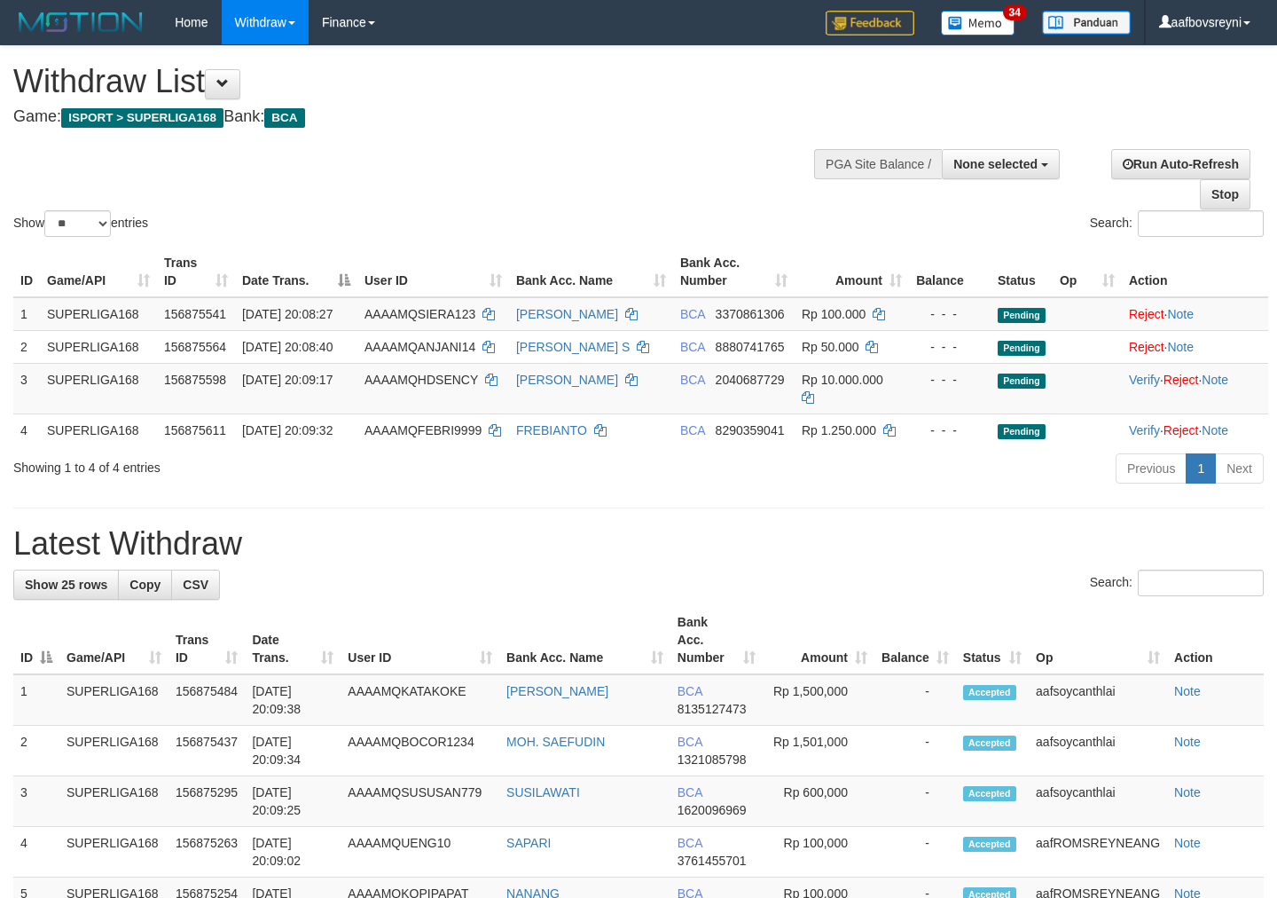  What do you see at coordinates (712, 709) in the screenshot?
I see `span: Copy 8135127473 to clipboard` at bounding box center [712, 709].